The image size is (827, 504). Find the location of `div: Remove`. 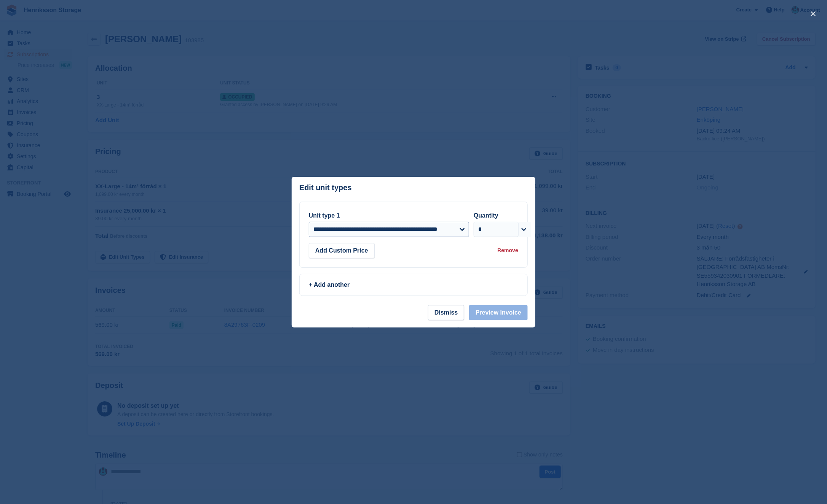

div: Remove is located at coordinates (508, 250).